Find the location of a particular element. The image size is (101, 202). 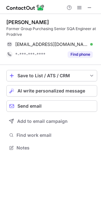

button: Notes is located at coordinates (52, 148).